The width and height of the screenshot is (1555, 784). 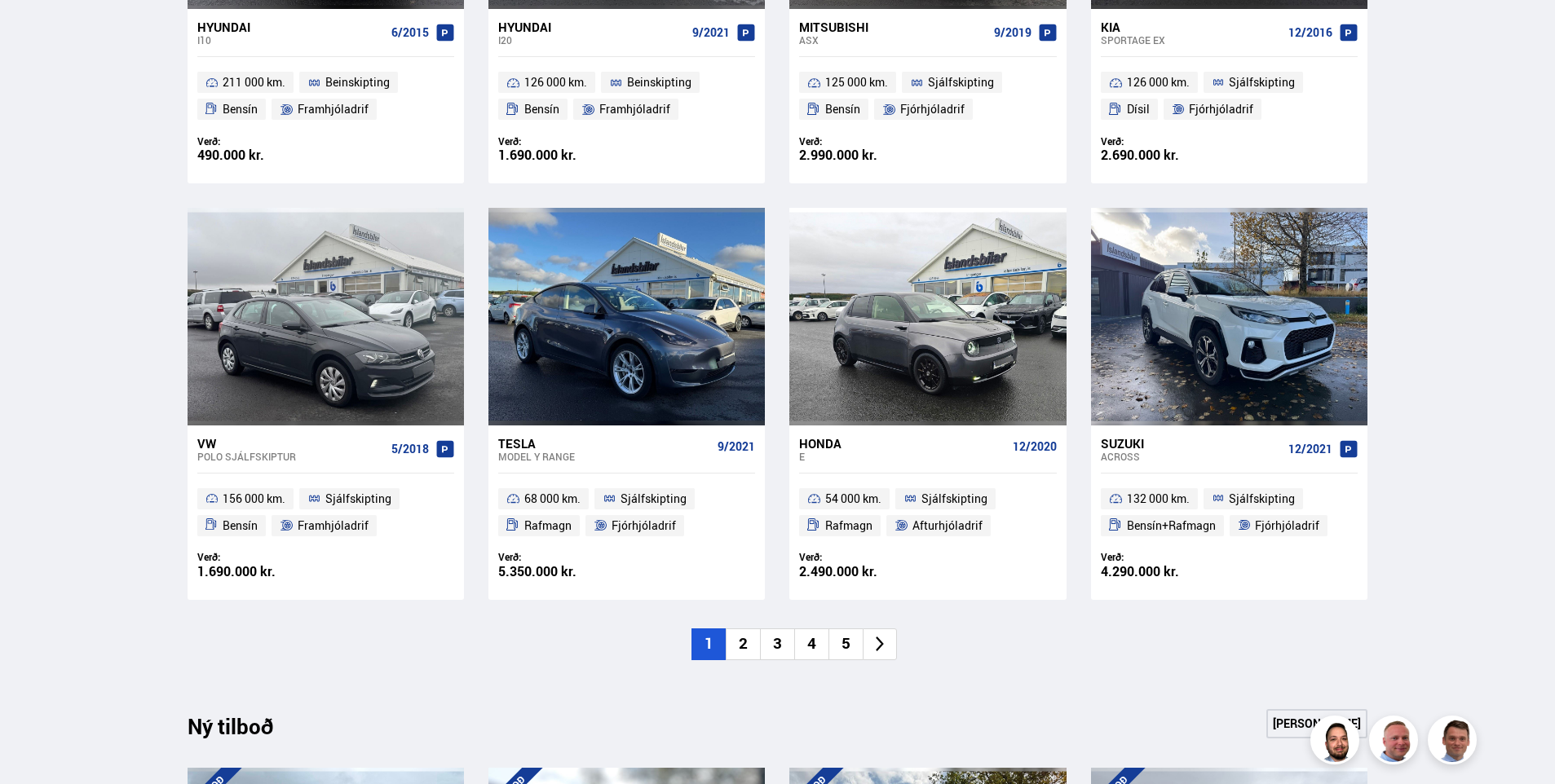 I want to click on div: 2.990.000 kr., so click(x=863, y=155).